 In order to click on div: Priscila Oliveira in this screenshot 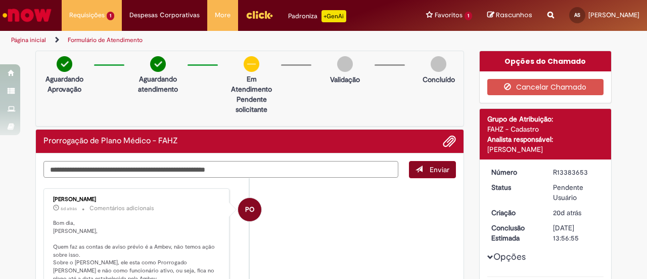, I will do `click(250, 209)`.